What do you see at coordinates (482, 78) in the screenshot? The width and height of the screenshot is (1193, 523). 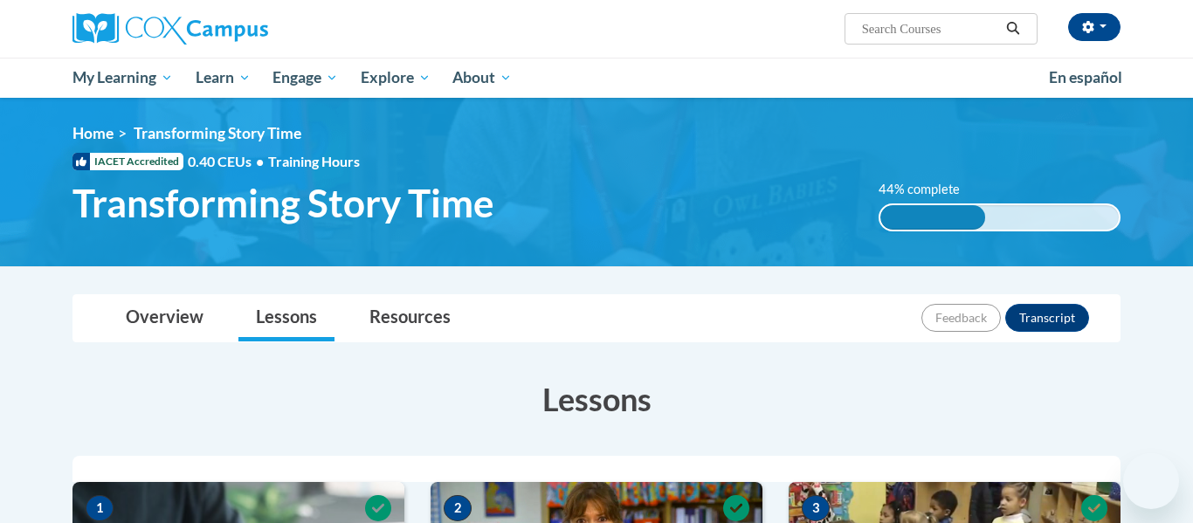 I see `span: About` at bounding box center [482, 78].